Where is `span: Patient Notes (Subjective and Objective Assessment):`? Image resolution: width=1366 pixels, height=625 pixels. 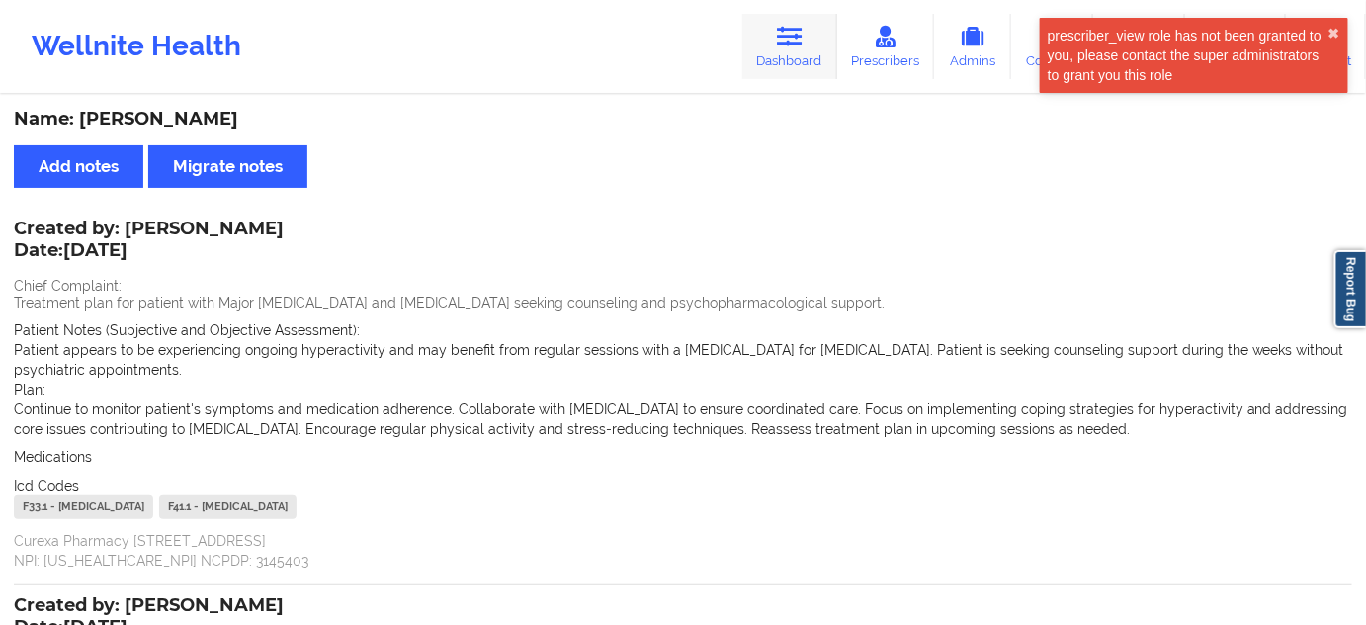 span: Patient Notes (Subjective and Objective Assessment): is located at coordinates (187, 330).